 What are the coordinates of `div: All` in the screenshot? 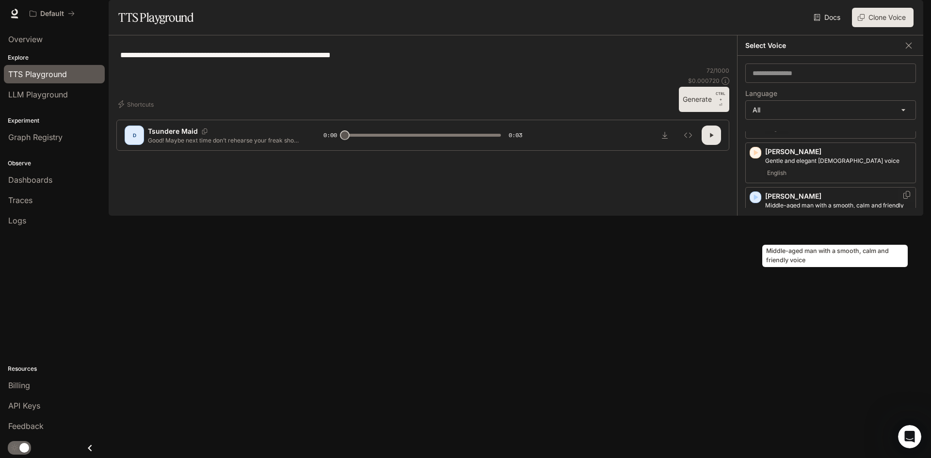 It's located at (830, 110).